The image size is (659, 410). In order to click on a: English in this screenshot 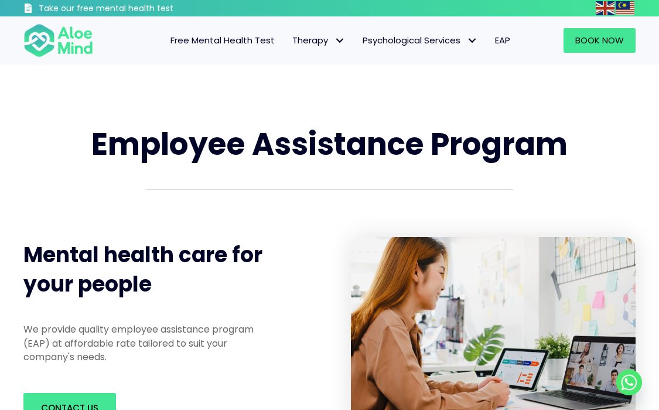, I will do `click(606, 8)`.